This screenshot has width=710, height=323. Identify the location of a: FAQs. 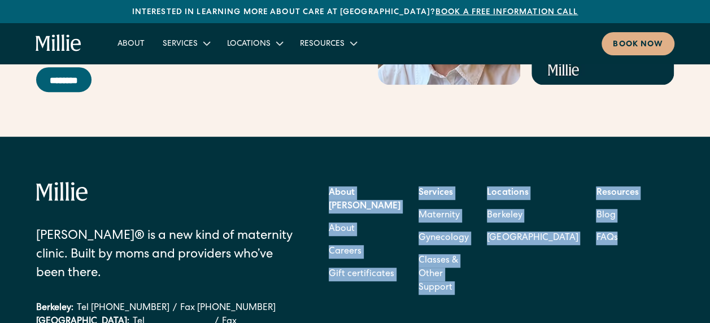
(607, 238).